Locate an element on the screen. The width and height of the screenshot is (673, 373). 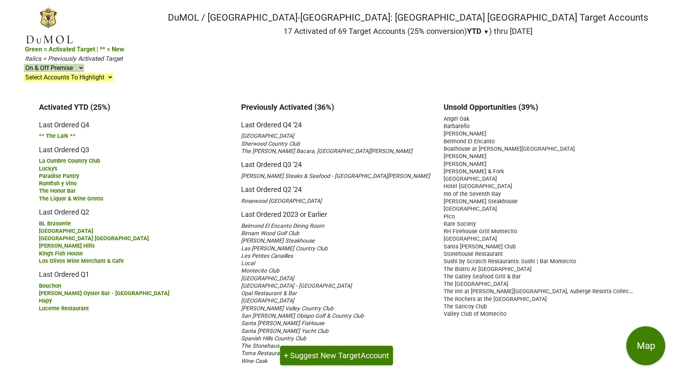
h5: Last Ordered 2023 or Earlier is located at coordinates (336, 211).